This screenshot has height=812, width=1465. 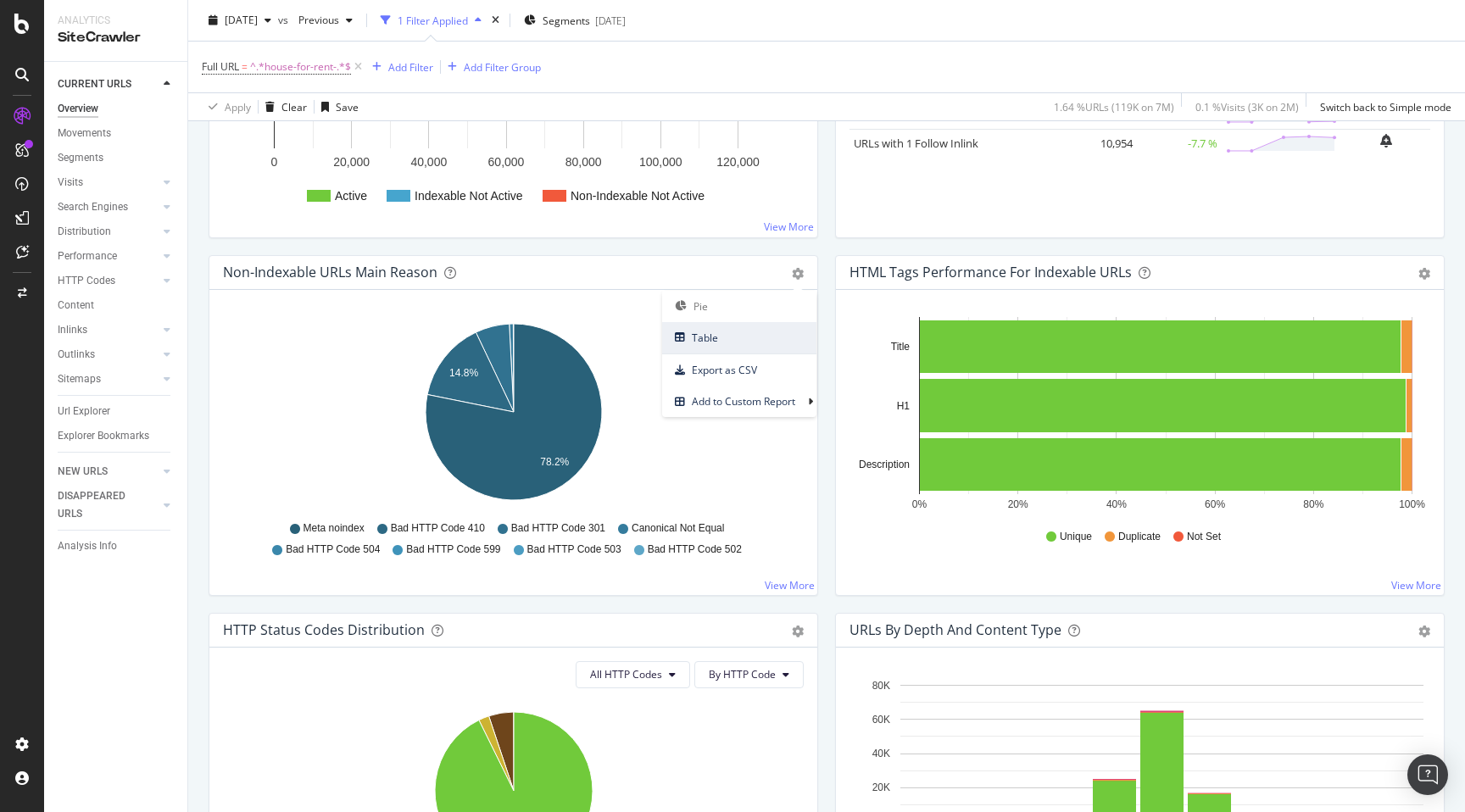 I want to click on a: Visits, so click(x=108, y=182).